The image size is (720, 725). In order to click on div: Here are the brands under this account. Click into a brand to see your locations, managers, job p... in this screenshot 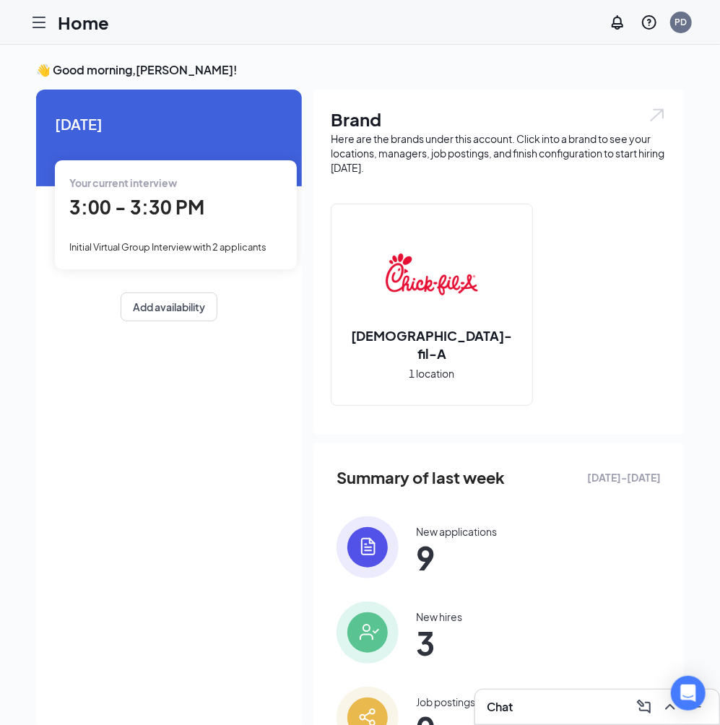, I will do `click(498, 153)`.